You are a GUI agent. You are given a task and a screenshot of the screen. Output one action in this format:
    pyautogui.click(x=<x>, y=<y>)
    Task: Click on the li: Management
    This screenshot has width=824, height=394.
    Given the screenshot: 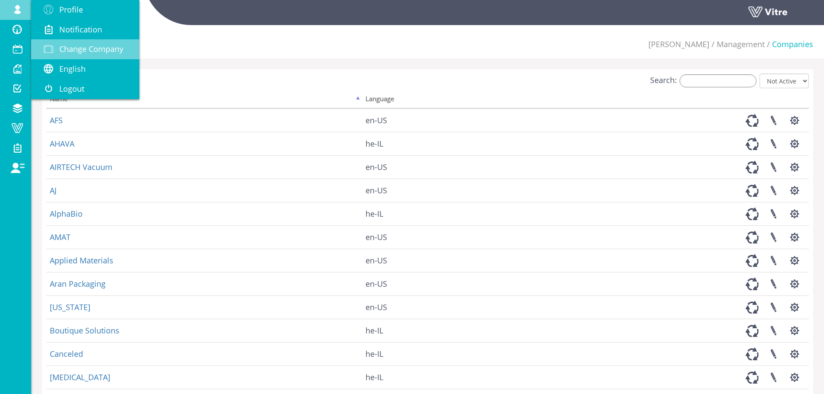 What is the action you would take?
    pyautogui.click(x=737, y=45)
    